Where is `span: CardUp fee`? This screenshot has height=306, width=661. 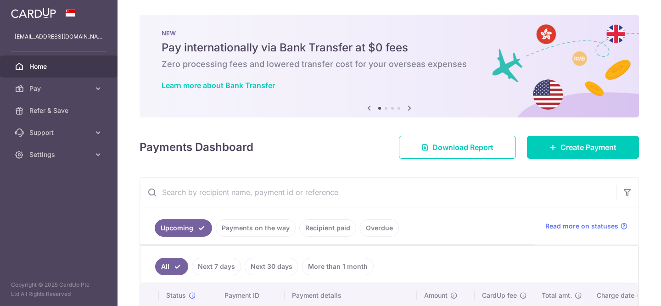
span: CardUp fee is located at coordinates (500, 296).